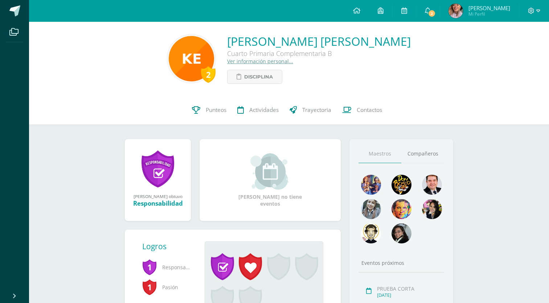 This screenshot has height=303, width=549. I want to click on img: ddcb7e3f3dd5693f9a3e043a79a89297.png, so click(432, 209).